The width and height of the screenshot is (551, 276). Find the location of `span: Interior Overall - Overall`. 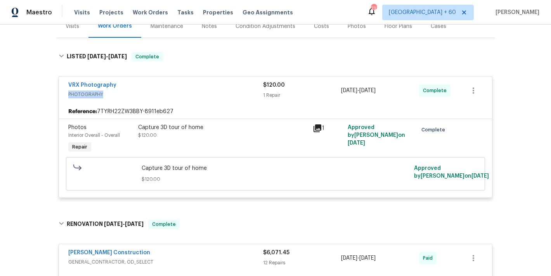

span: Interior Overall - Overall is located at coordinates (94, 135).